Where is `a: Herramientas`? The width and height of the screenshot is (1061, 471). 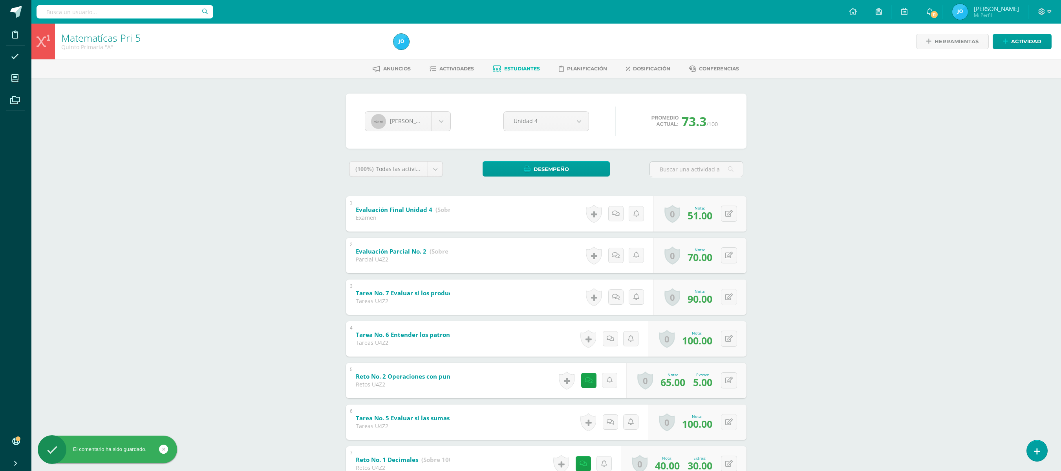
a: Herramientas is located at coordinates (952, 41).